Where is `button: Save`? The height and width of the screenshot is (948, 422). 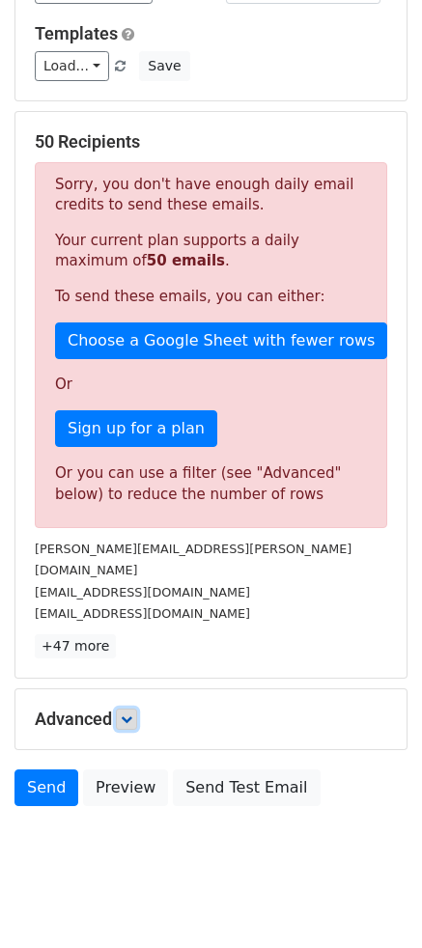
button: Save is located at coordinates (164, 66).